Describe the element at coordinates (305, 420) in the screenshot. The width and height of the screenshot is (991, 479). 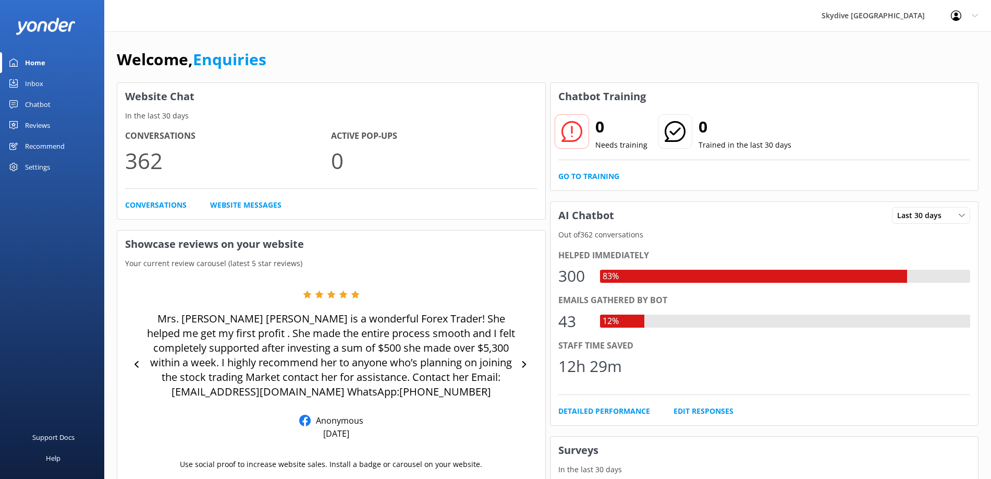
I see `img: Facebook Reviews` at that location.